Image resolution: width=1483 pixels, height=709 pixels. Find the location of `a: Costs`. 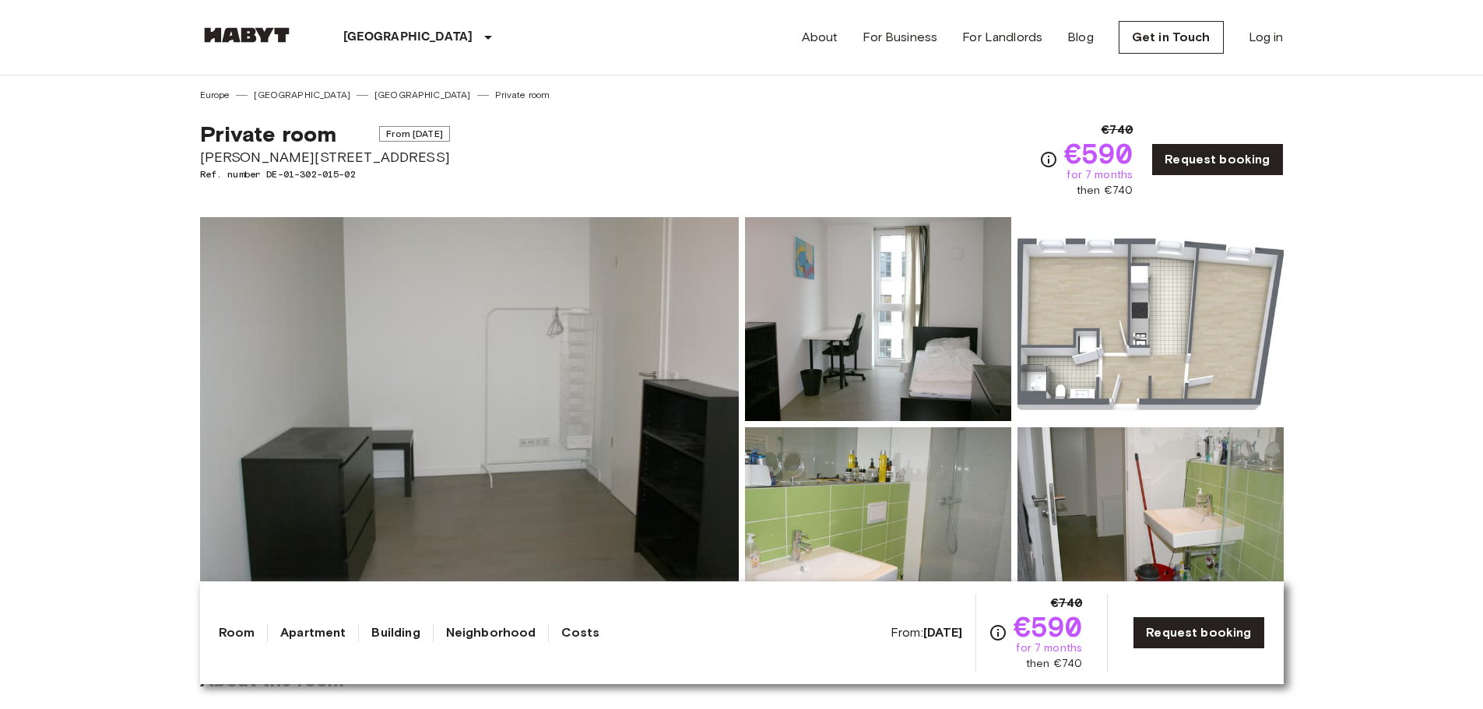

a: Costs is located at coordinates (580, 633).